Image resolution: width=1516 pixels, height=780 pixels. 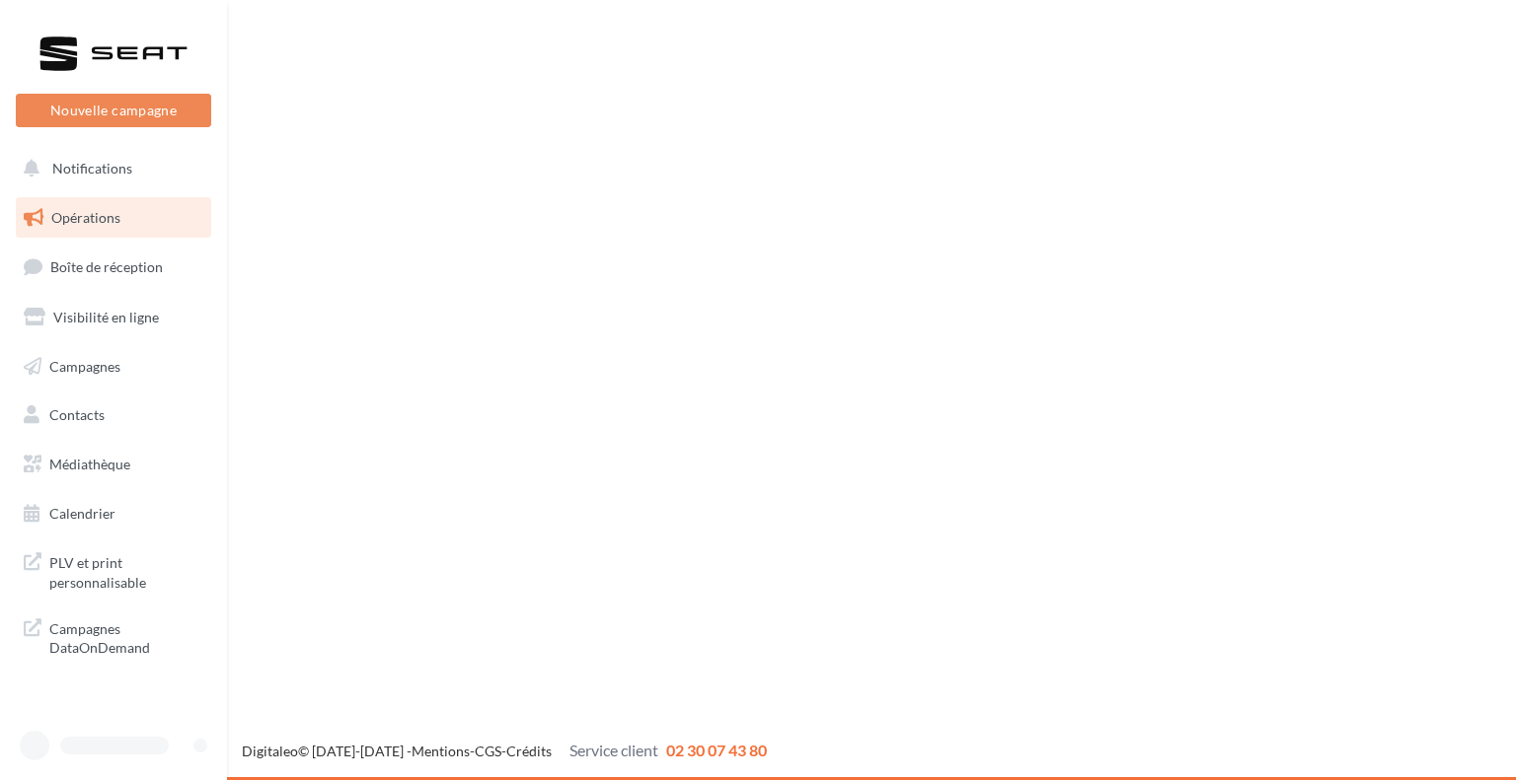 What do you see at coordinates (487, 751) in the screenshot?
I see `a: CGS` at bounding box center [487, 751].